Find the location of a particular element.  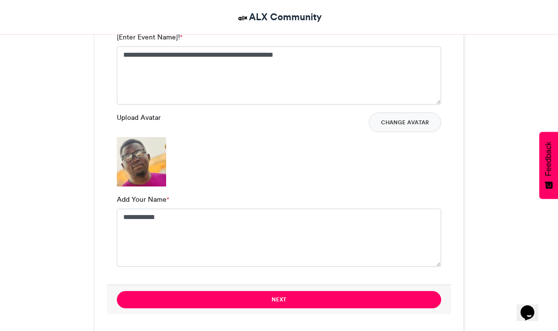

button: Change Avatar is located at coordinates (405, 122).